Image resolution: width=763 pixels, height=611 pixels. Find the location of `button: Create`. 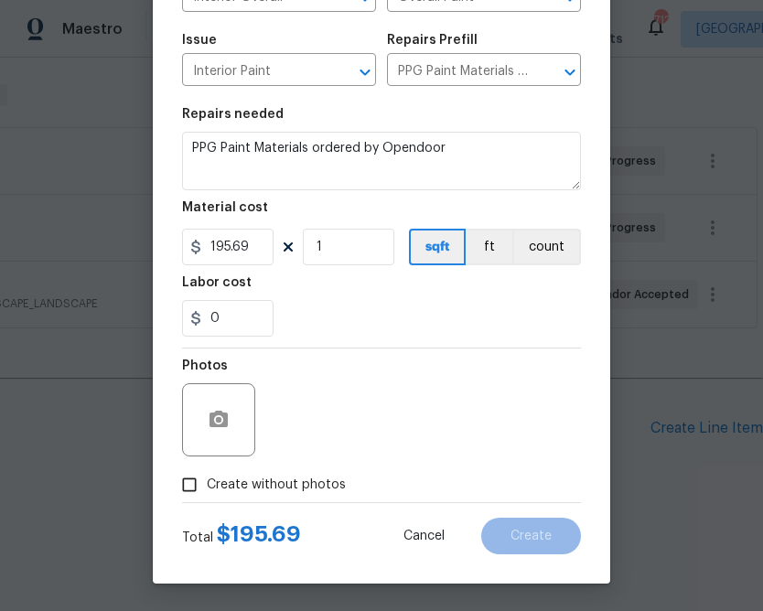

button: Create is located at coordinates (530, 536).